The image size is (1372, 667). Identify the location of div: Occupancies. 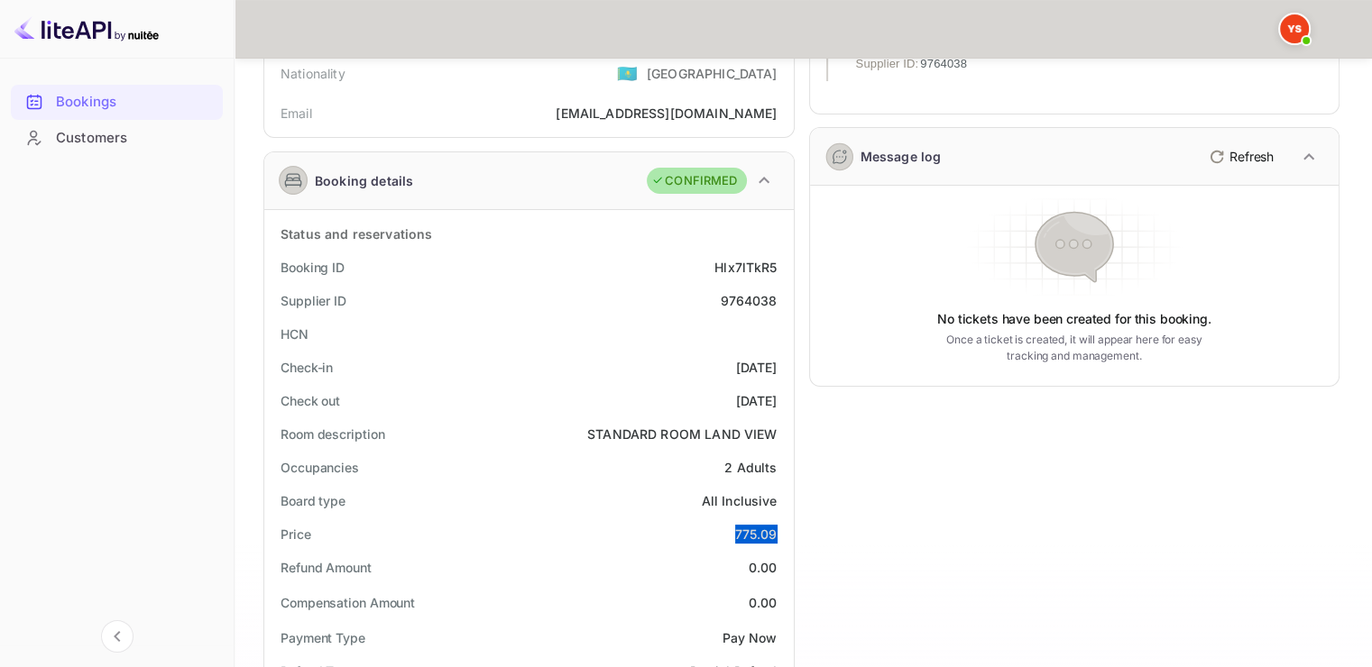
(319, 467).